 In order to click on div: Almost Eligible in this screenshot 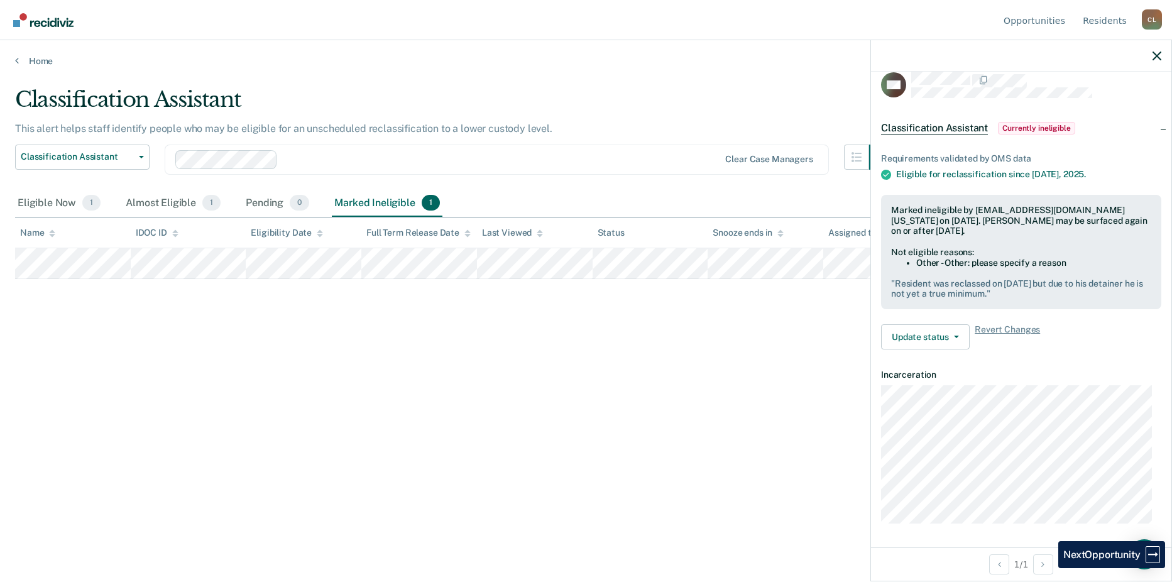, I will do `click(173, 204)`.